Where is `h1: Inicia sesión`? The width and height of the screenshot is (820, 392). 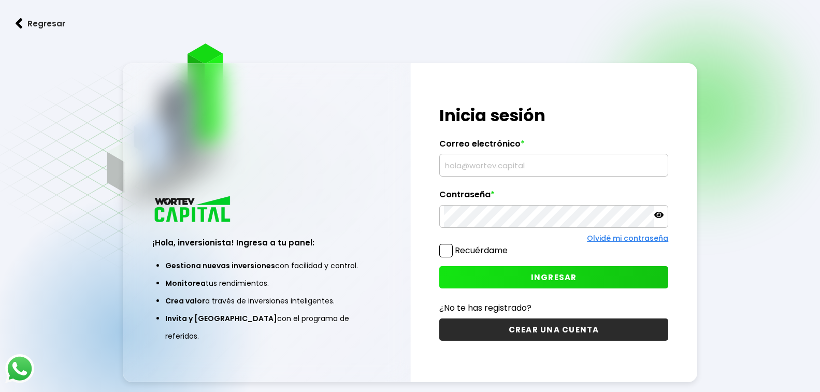 h1: Inicia sesión is located at coordinates (554, 116).